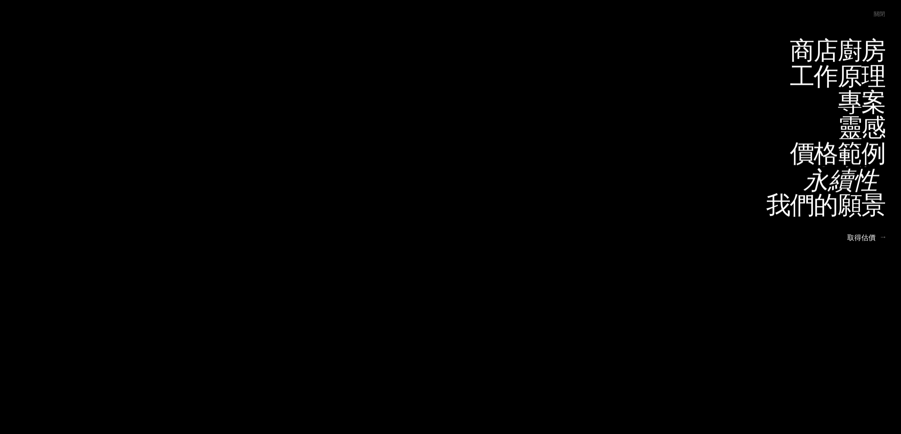  I want to click on a: 價格範例價格範例, so click(831, 154).